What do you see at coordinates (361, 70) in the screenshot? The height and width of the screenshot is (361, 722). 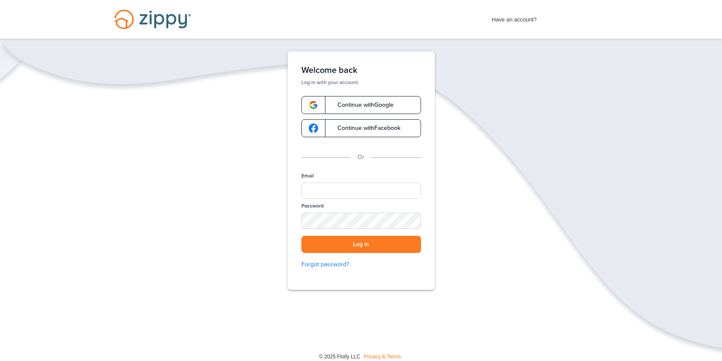 I see `h1: Welcome back` at bounding box center [361, 70].